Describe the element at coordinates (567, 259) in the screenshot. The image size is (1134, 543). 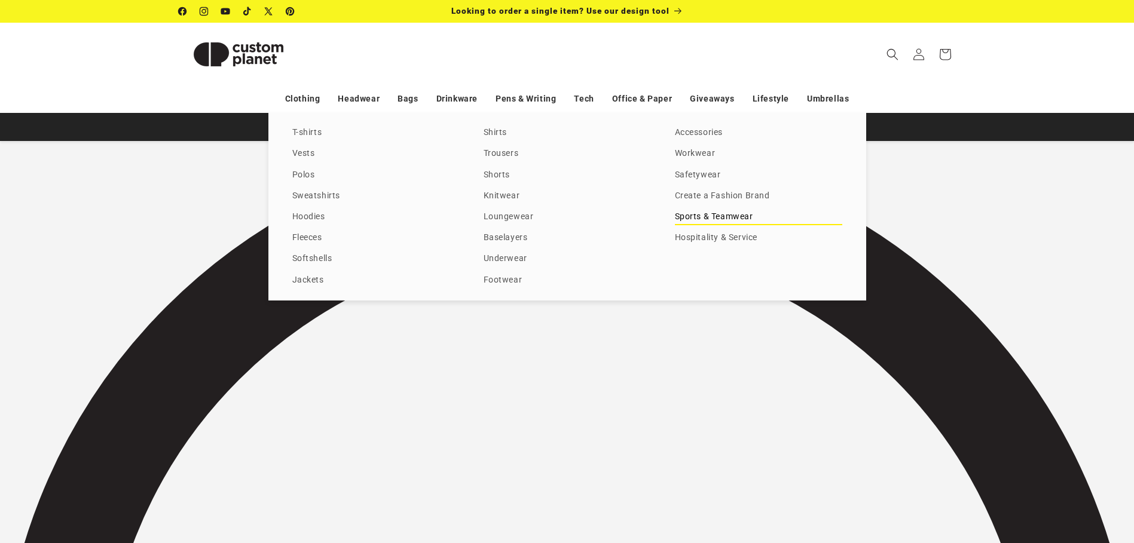
I see `a: Underwear` at that location.